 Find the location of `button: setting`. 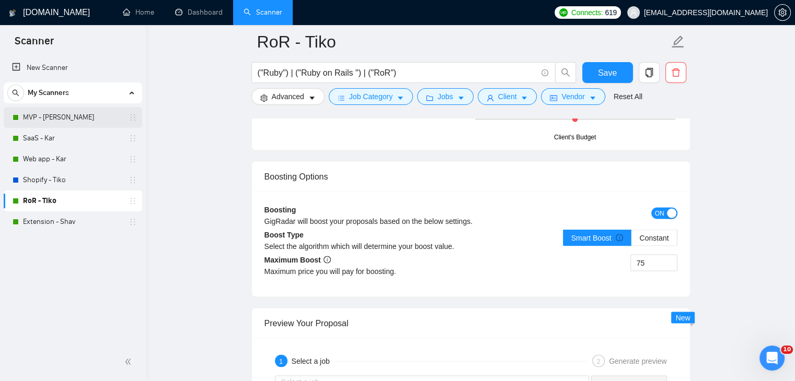

button: setting is located at coordinates (782, 13).